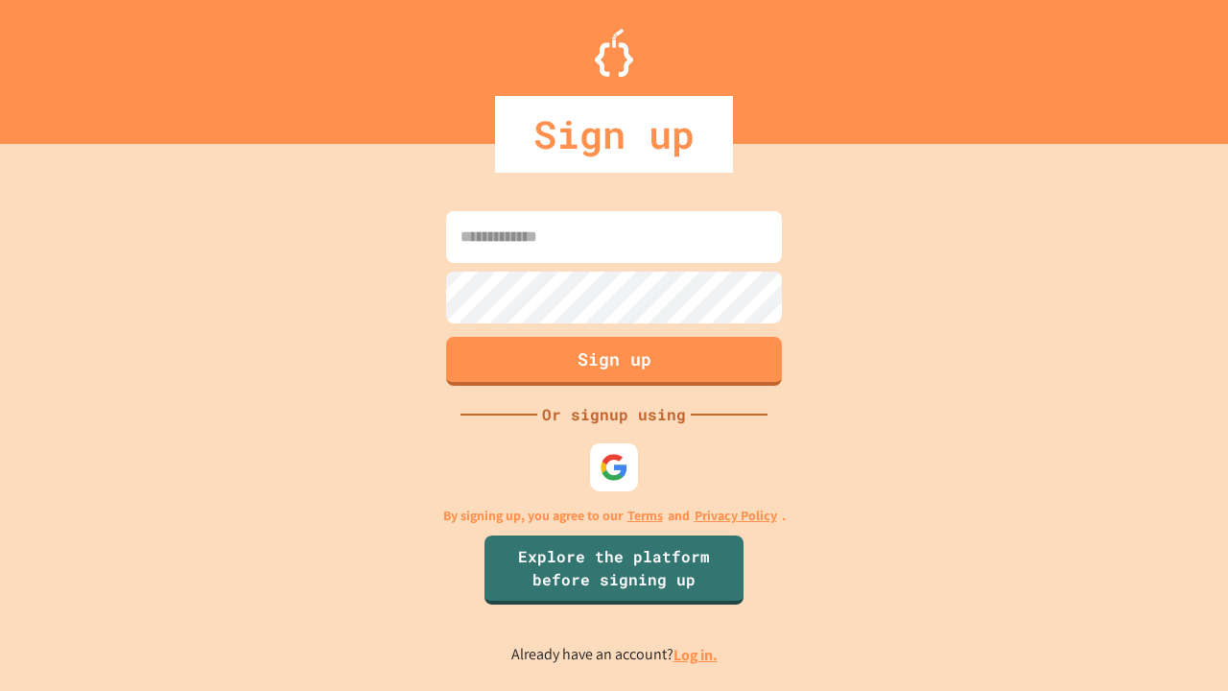 Image resolution: width=1228 pixels, height=691 pixels. What do you see at coordinates (614, 53) in the screenshot?
I see `img: Logo.svg` at bounding box center [614, 53].